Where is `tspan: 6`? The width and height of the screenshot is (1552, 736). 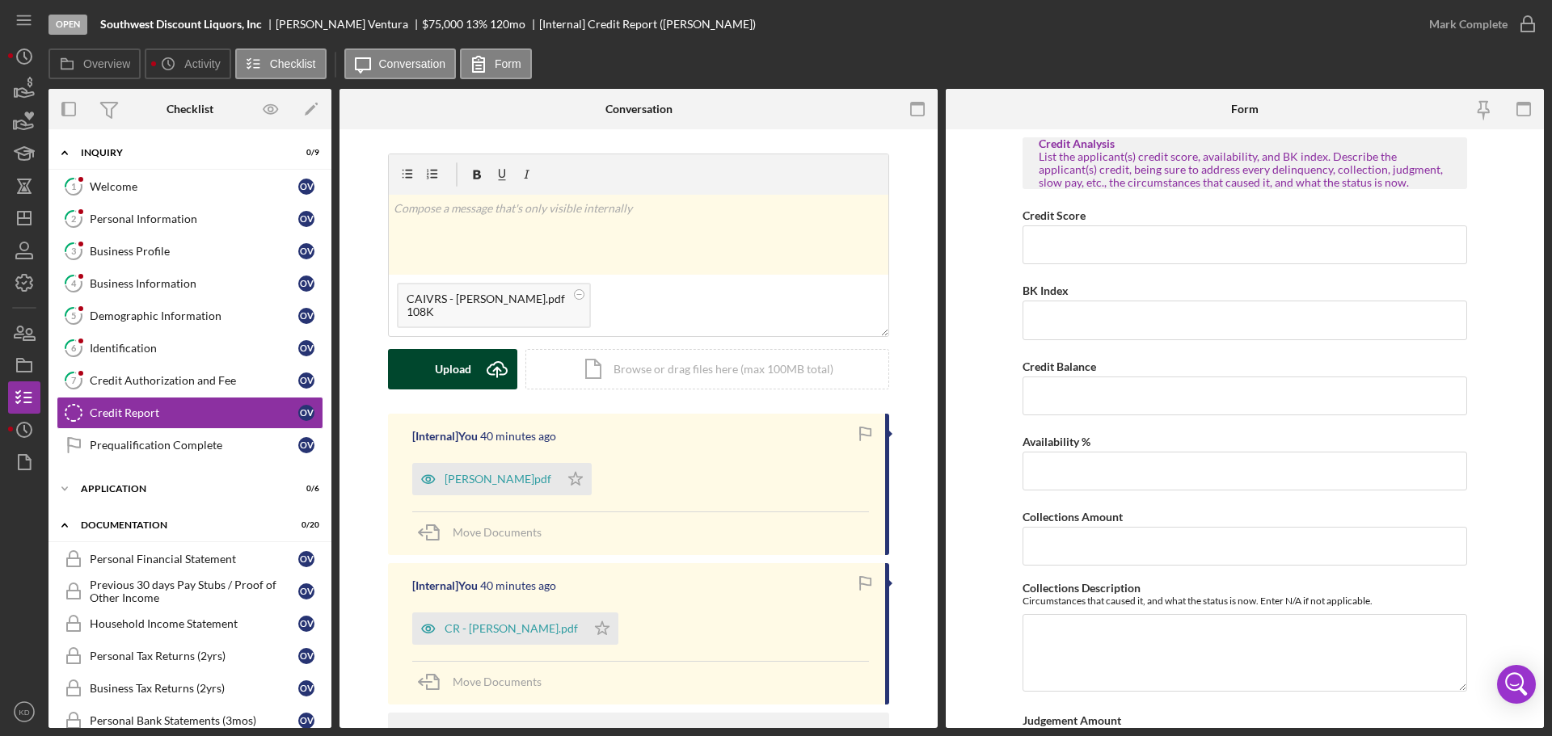 tspan: 6 is located at coordinates (74, 348).